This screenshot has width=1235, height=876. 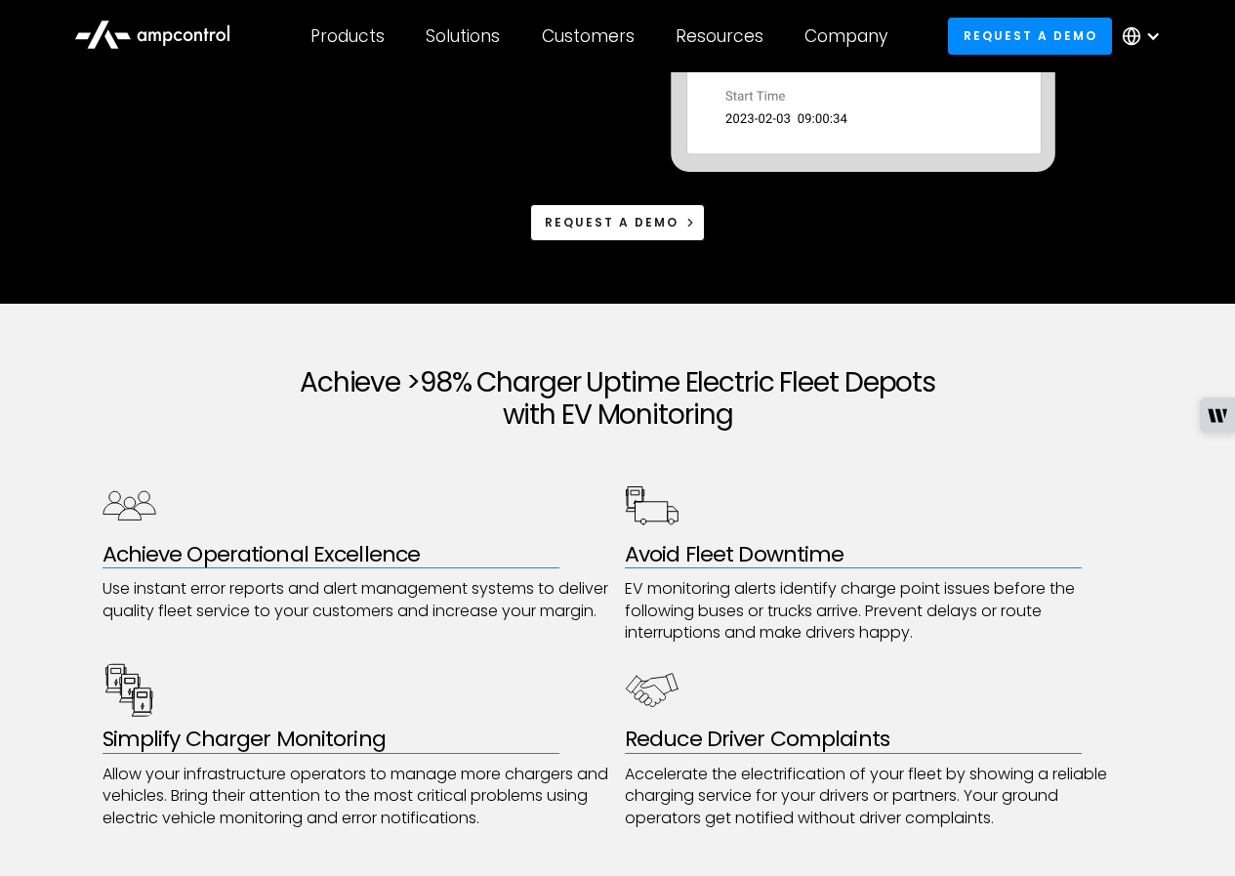 What do you see at coordinates (356, 600) in the screenshot?
I see `p: Use instant error reports and alert management systems to deliver quality fleet service to your c...` at bounding box center [356, 600].